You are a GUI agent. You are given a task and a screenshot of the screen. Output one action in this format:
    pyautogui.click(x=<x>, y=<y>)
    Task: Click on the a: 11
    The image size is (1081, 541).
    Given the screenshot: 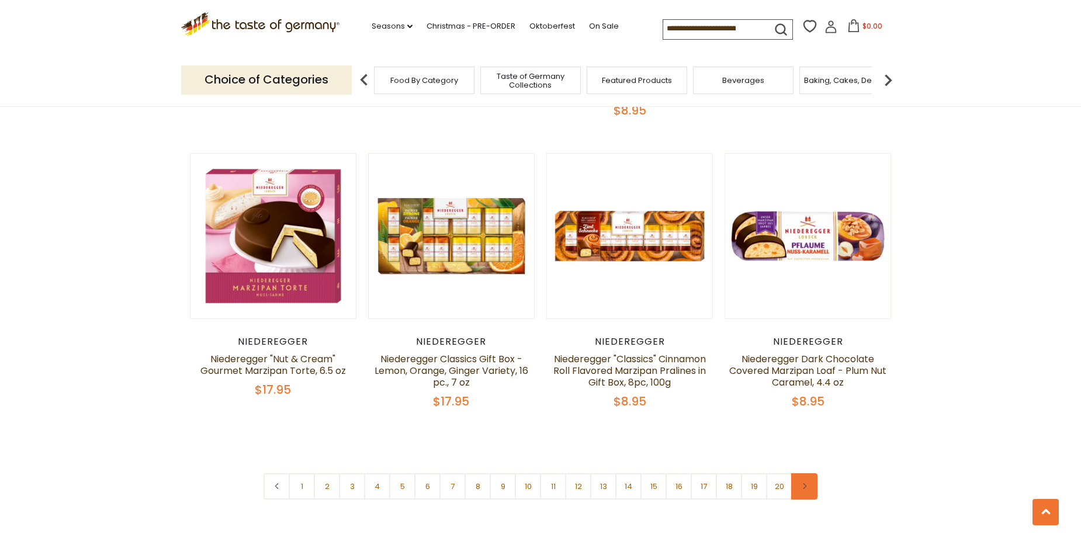 What is the action you would take?
    pyautogui.click(x=553, y=486)
    